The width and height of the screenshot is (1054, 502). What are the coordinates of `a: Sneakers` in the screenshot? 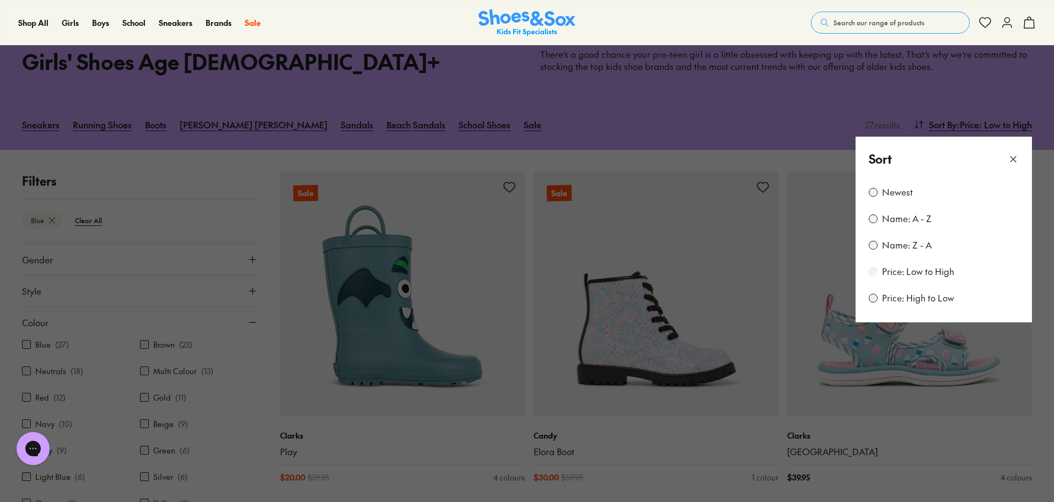 It's located at (175, 23).